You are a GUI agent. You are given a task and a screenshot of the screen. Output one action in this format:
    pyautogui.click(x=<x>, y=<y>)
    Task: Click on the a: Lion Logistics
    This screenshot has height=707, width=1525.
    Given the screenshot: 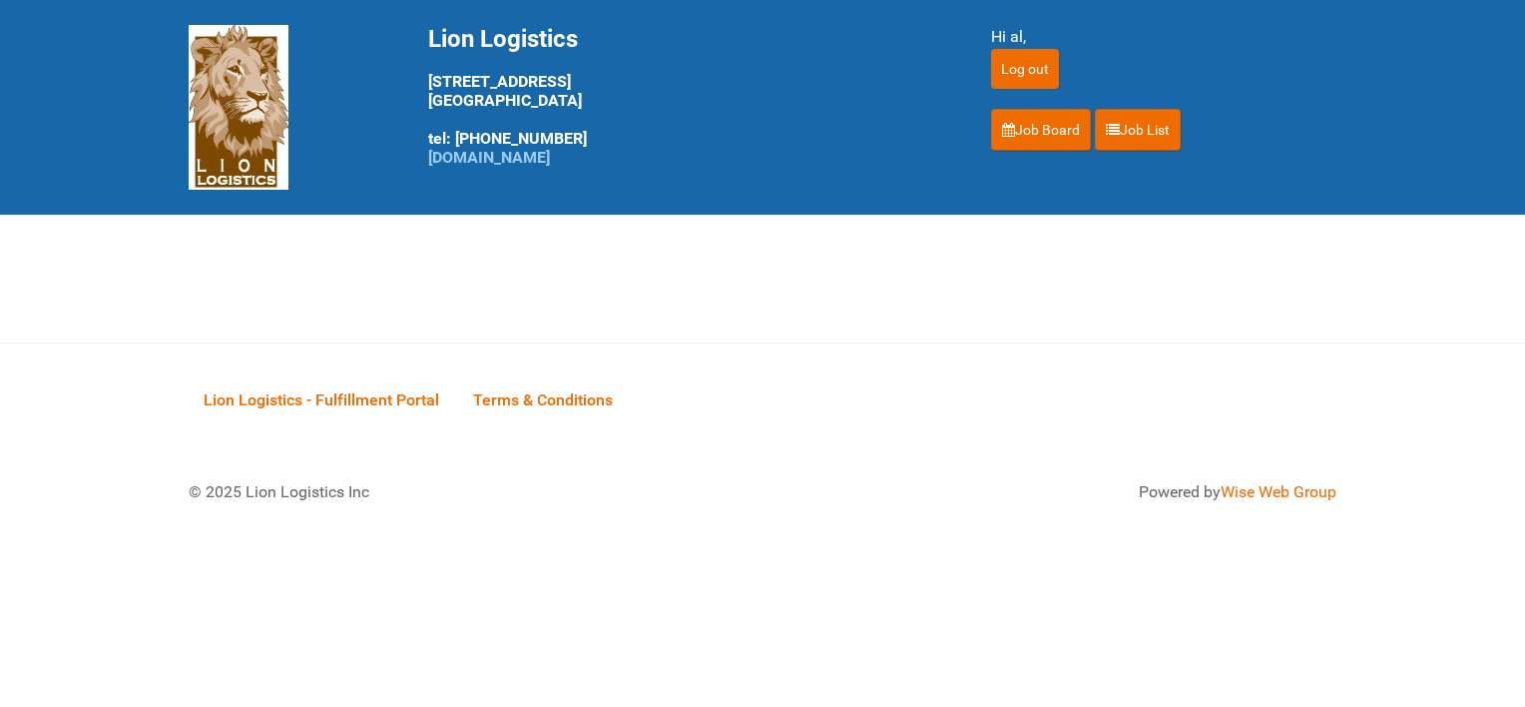 What is the action you would take?
    pyautogui.click(x=239, y=106)
    